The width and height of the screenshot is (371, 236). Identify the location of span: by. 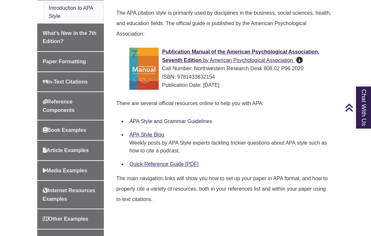
(206, 60).